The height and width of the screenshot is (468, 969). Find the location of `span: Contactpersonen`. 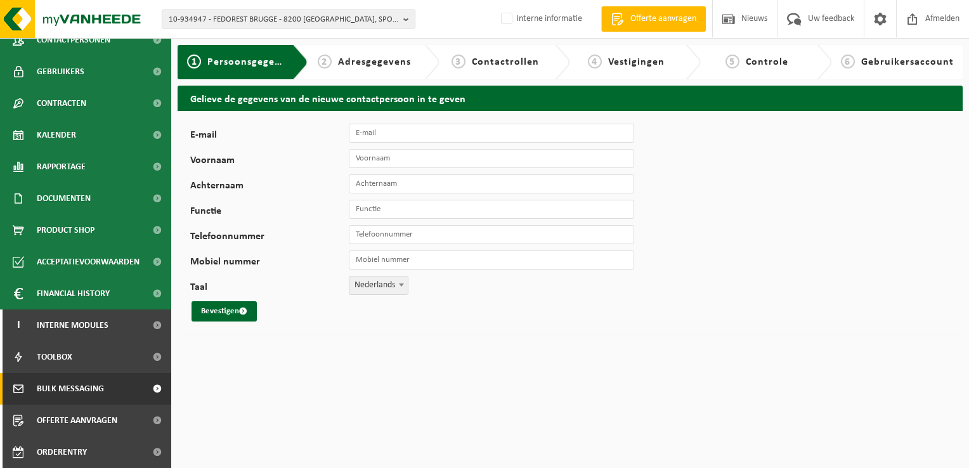

span: Contactpersonen is located at coordinates (74, 40).